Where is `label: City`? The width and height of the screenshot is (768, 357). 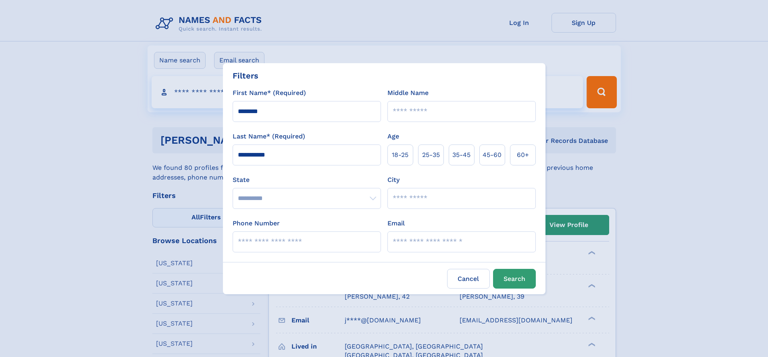
label: City is located at coordinates (393, 180).